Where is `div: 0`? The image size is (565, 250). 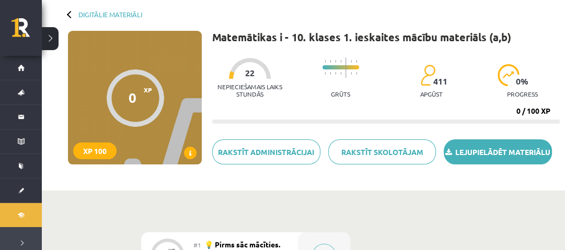 div: 0 is located at coordinates (132, 98).